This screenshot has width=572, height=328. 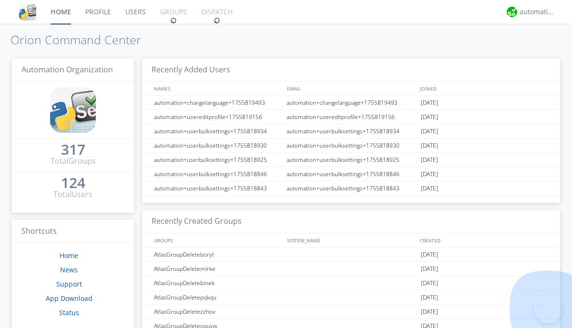 What do you see at coordinates (73, 183) in the screenshot?
I see `a: 124` at bounding box center [73, 183].